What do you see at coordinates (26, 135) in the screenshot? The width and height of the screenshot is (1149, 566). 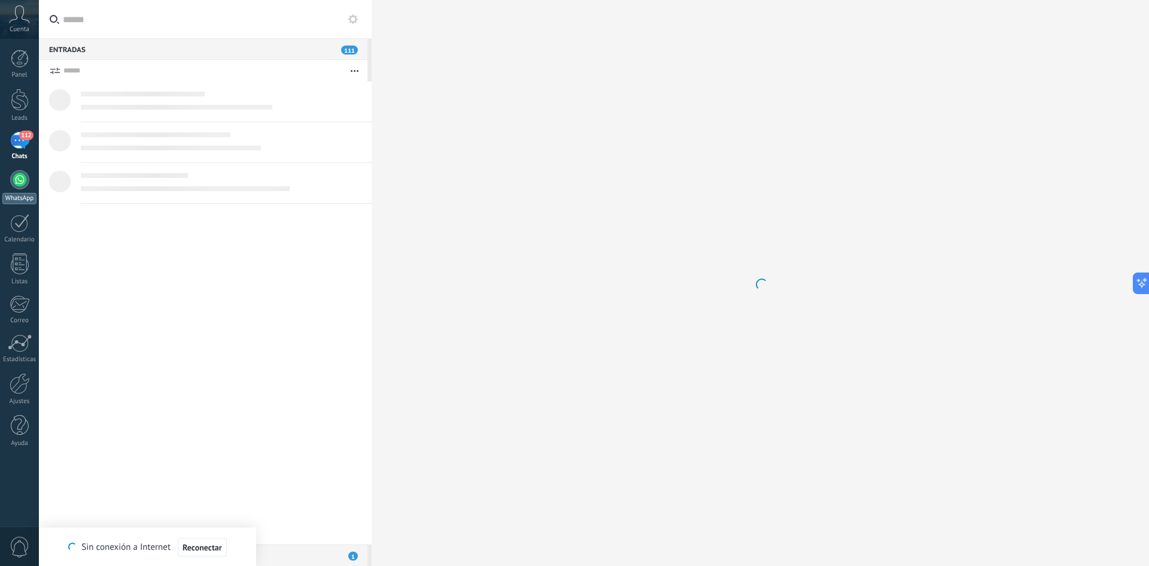 I see `span: 112` at bounding box center [26, 135].